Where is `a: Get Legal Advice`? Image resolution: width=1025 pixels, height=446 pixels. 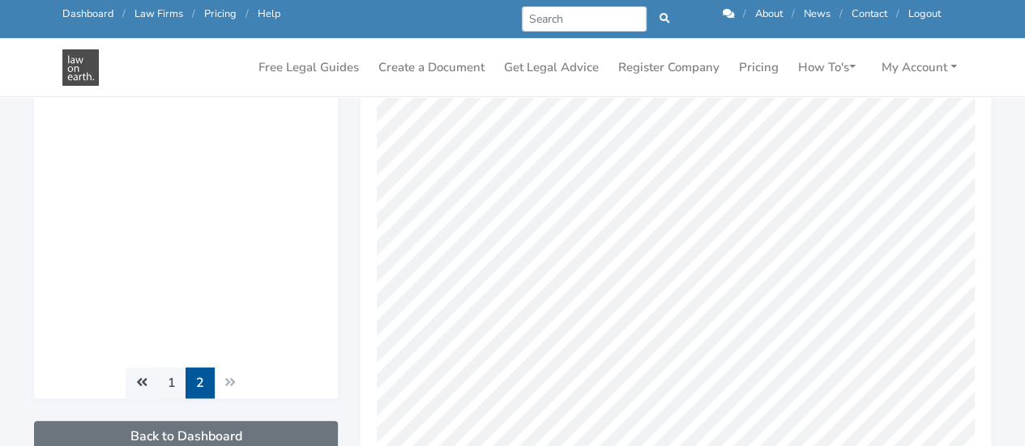 a: Get Legal Advice is located at coordinates (551, 67).